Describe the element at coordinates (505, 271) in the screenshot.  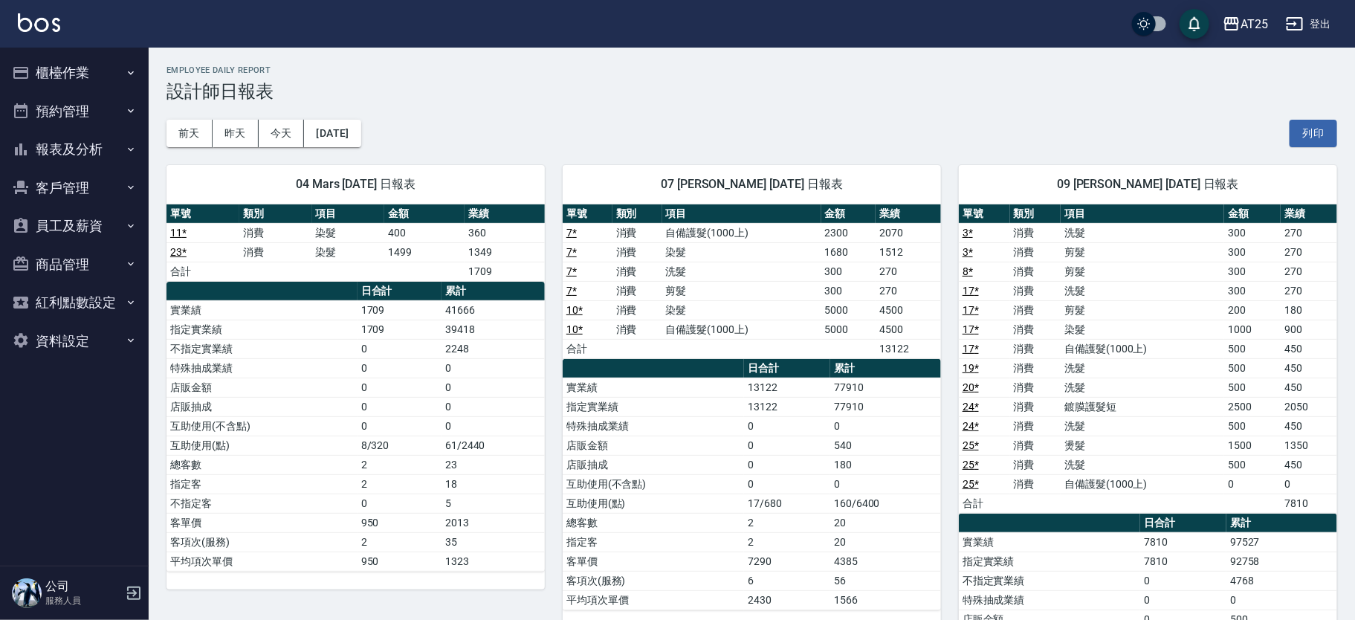
I see `td: 1709` at that location.